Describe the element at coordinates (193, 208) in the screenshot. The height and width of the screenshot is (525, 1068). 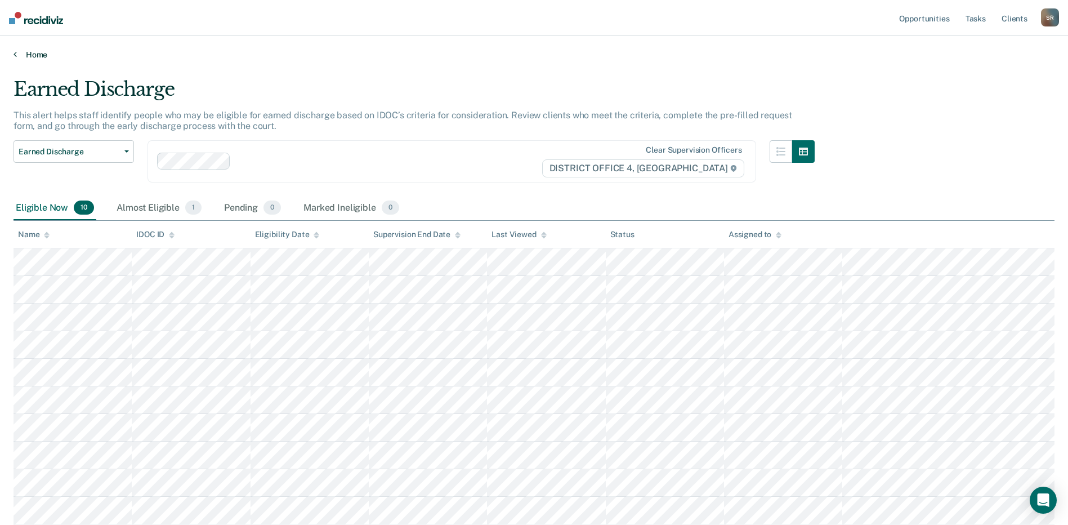
I see `span: 1` at that location.